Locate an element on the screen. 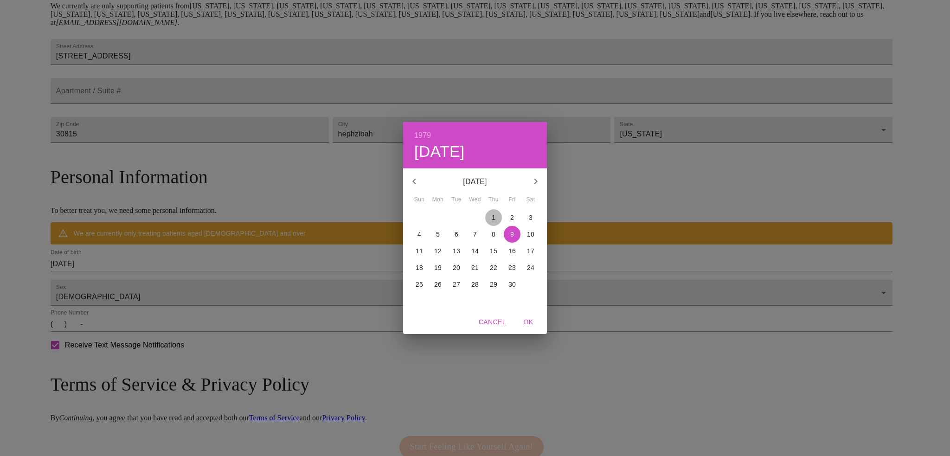 The height and width of the screenshot is (456, 950). button: 28 is located at coordinates (475, 284).